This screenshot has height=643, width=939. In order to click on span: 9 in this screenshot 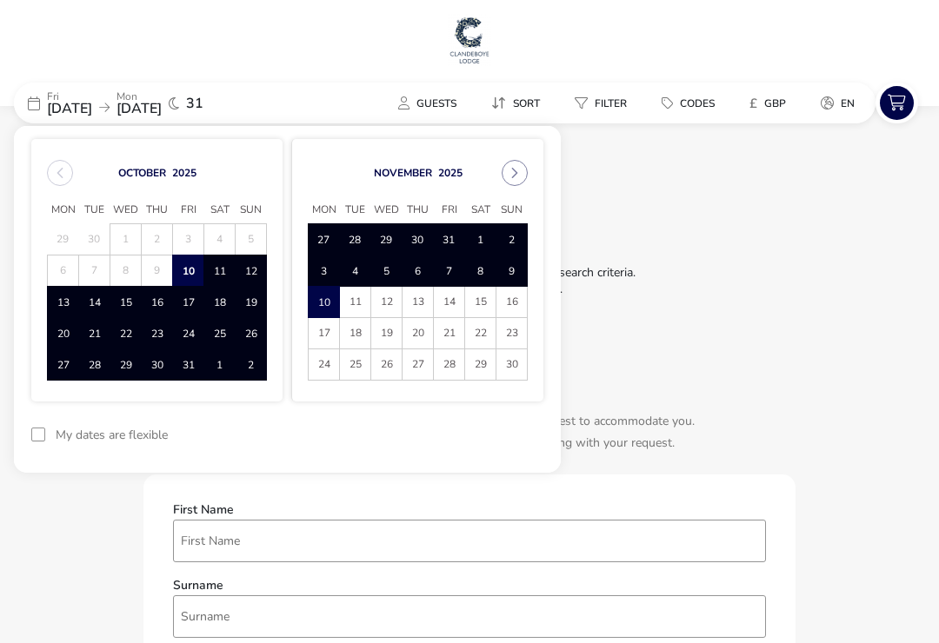, I will do `click(511, 271)`.